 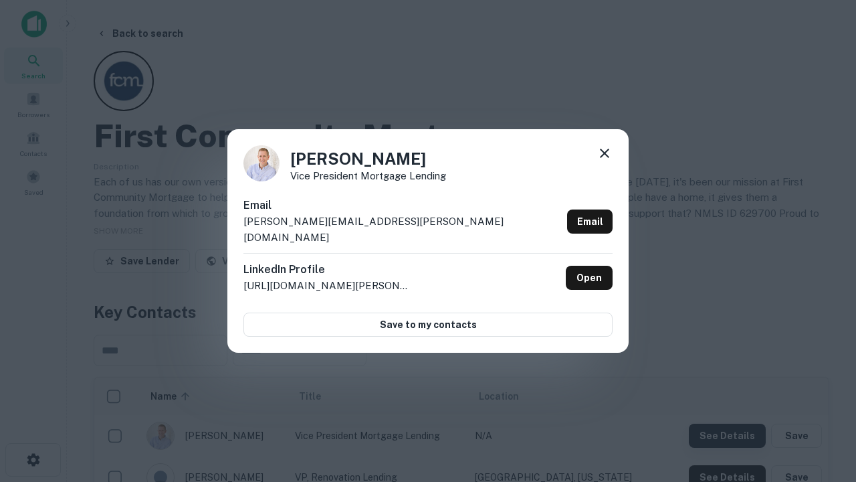 What do you see at coordinates (403, 205) in the screenshot?
I see `h6: Email` at bounding box center [403, 205].